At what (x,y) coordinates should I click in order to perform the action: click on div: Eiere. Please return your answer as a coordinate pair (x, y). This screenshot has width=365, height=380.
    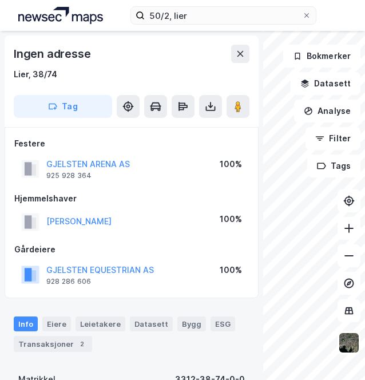
    Looking at the image, I should click on (57, 324).